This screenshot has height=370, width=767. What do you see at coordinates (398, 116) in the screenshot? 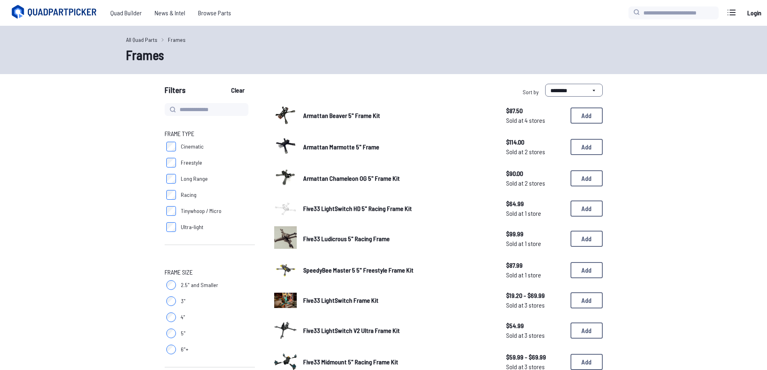
I see `a: Armattan Beaver 5" Frame Kit` at bounding box center [398, 116].